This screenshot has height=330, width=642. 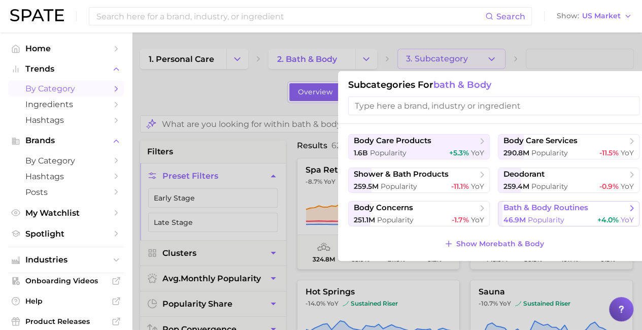 I want to click on span: deodorant, so click(x=524, y=174).